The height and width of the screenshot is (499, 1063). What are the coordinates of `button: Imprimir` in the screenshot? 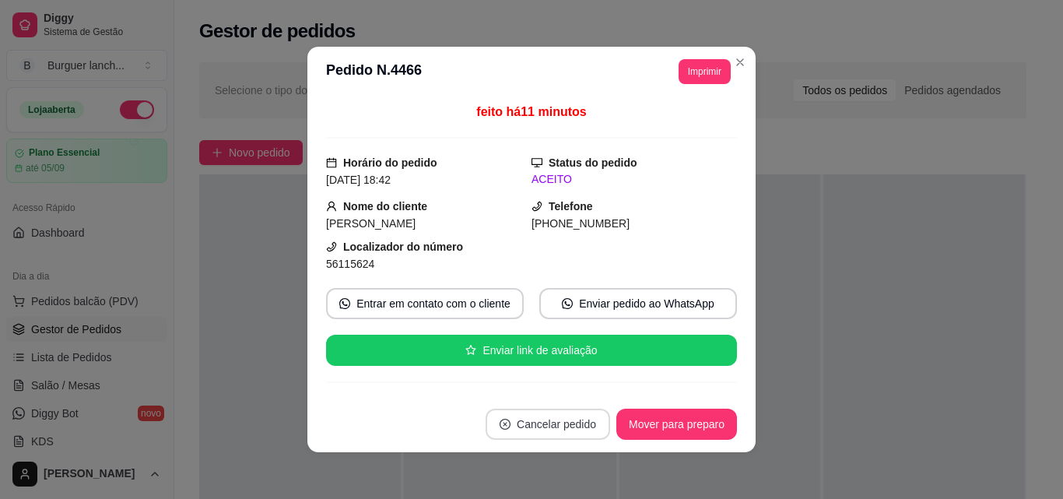 It's located at (705, 72).